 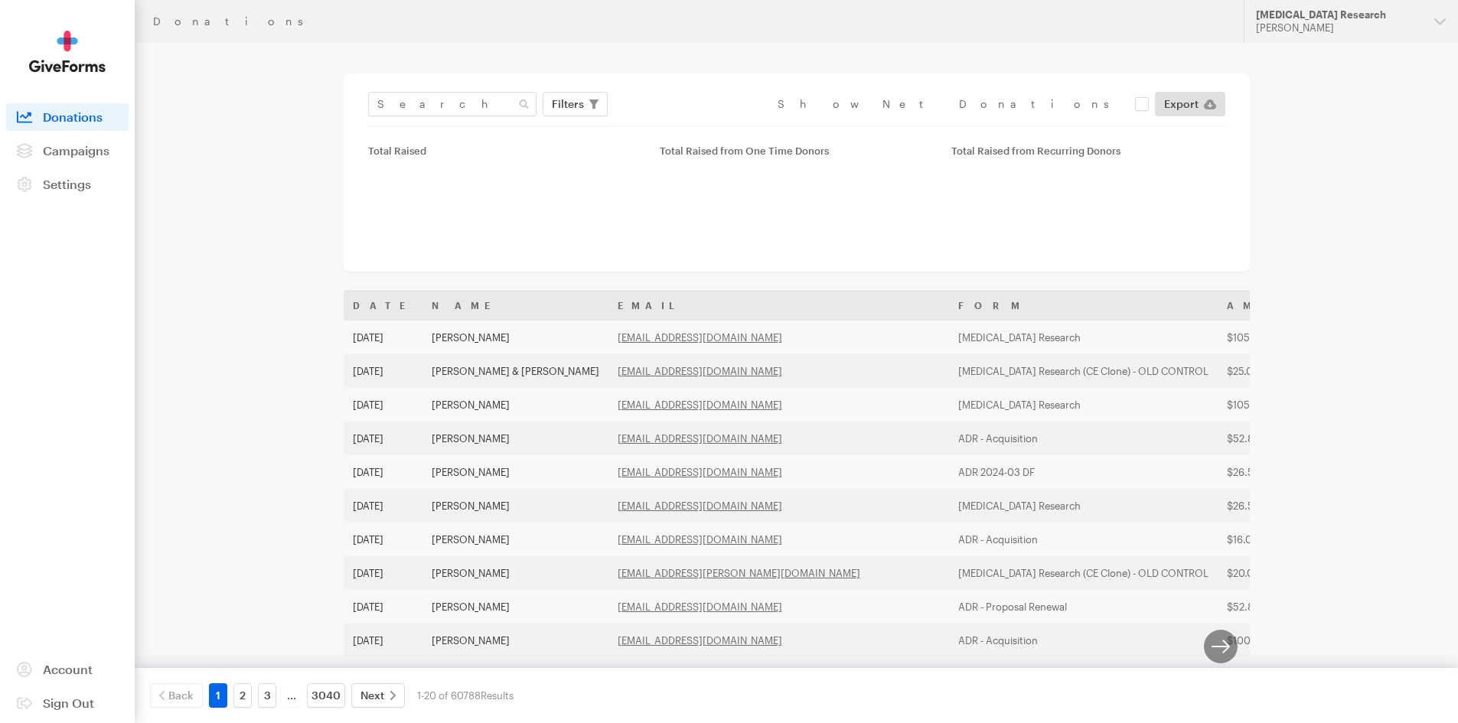 I want to click on th: Form, so click(x=1083, y=305).